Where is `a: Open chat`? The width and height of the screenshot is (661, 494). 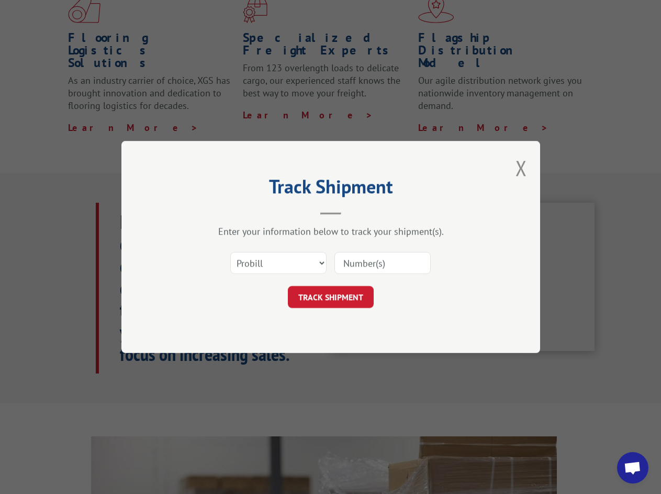
a: Open chat is located at coordinates (633, 467).